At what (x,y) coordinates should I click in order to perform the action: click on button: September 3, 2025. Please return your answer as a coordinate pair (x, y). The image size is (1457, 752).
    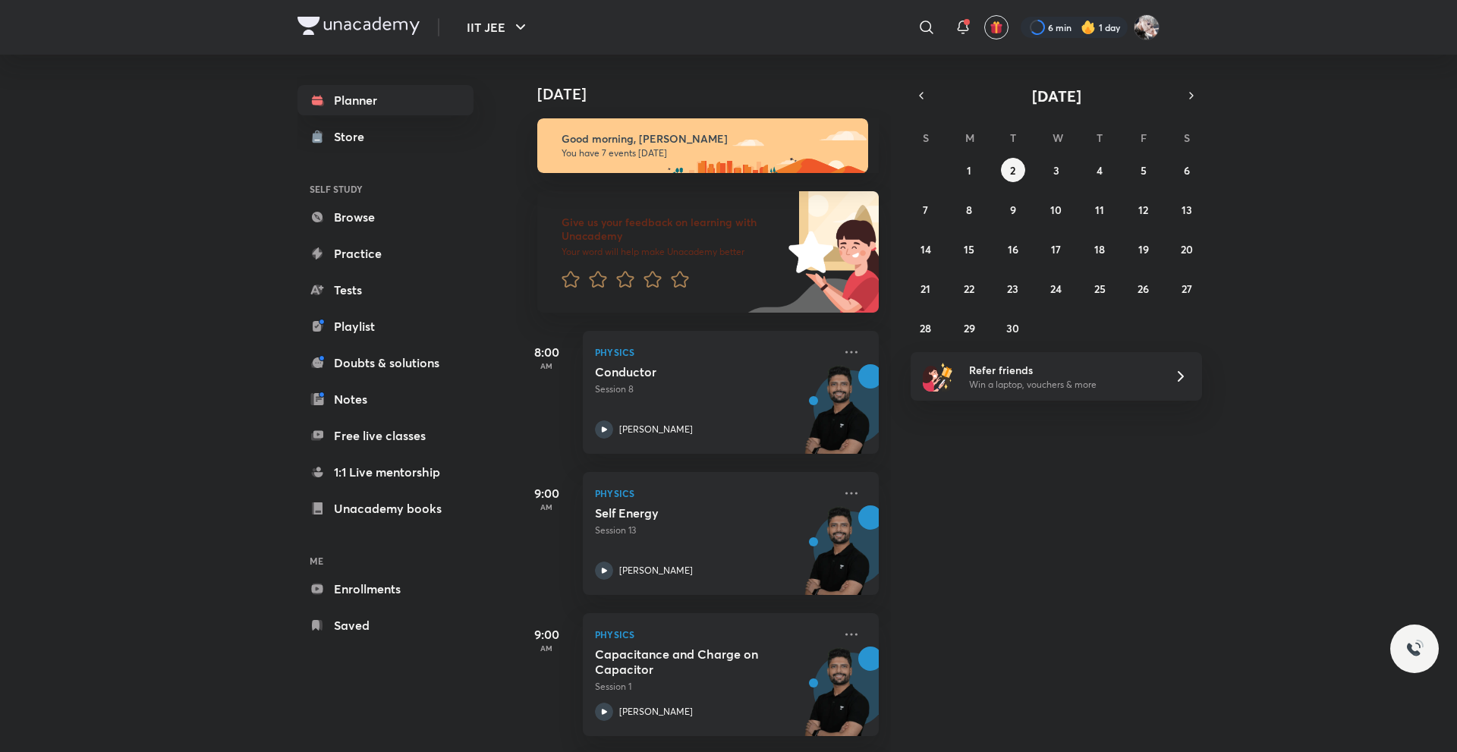
    Looking at the image, I should click on (1056, 170).